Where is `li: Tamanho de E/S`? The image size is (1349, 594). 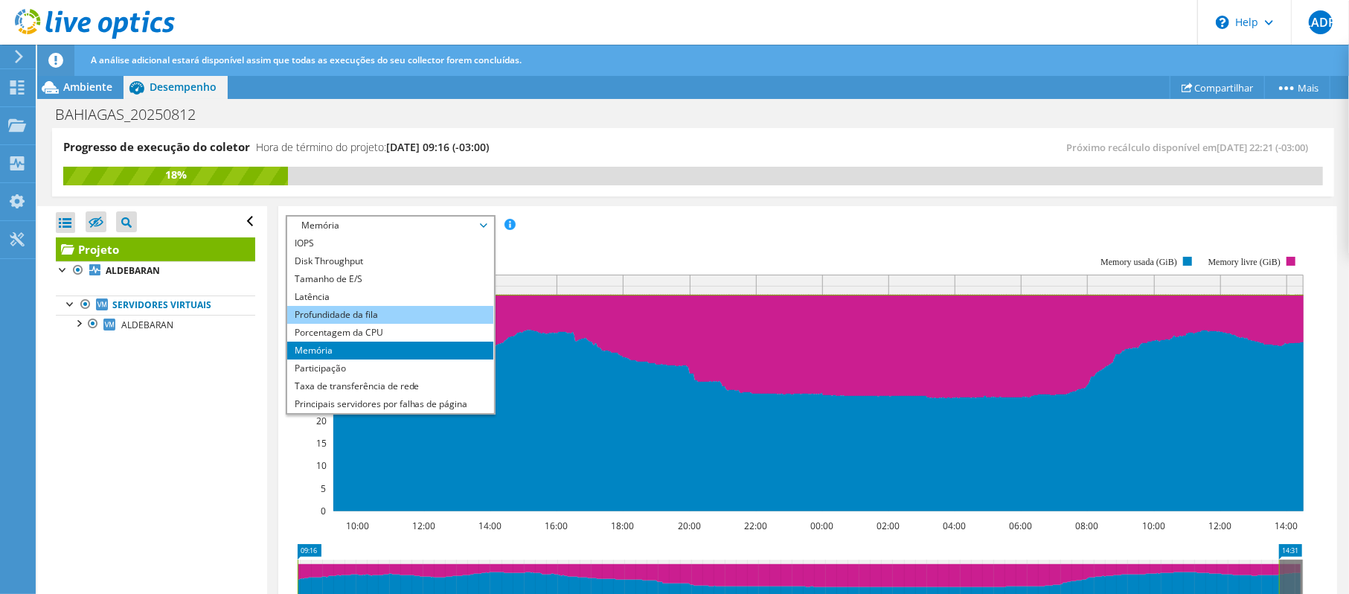 li: Tamanho de E/S is located at coordinates (390, 279).